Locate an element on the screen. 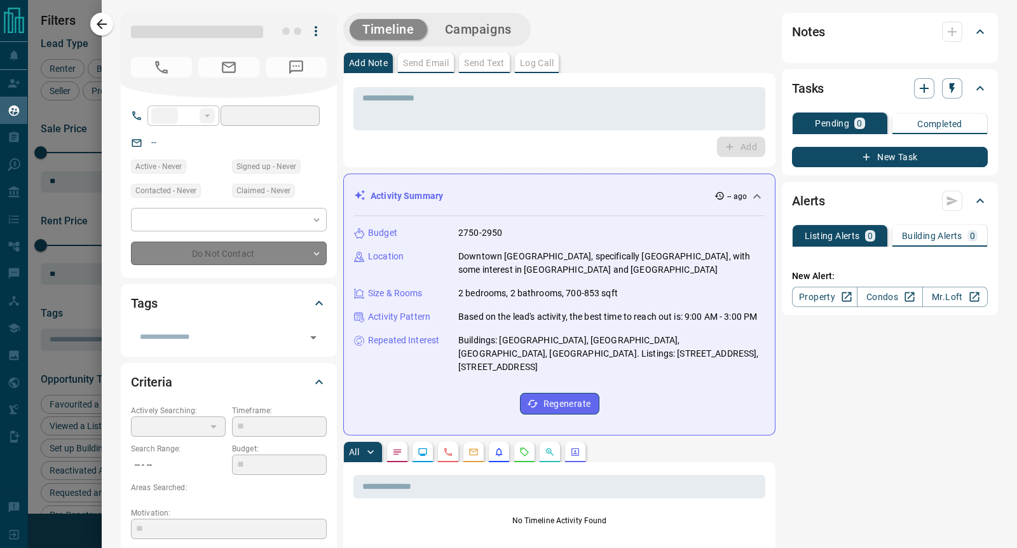  div: Tags is located at coordinates (229, 303).